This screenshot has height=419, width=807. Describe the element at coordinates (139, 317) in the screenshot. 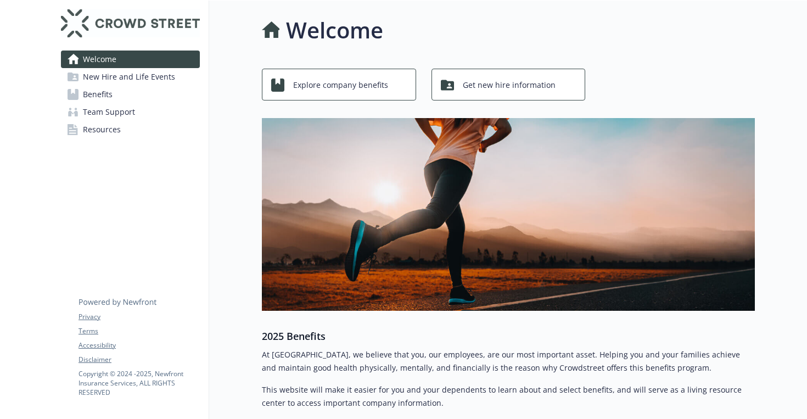

I see `a: Privacy` at that location.